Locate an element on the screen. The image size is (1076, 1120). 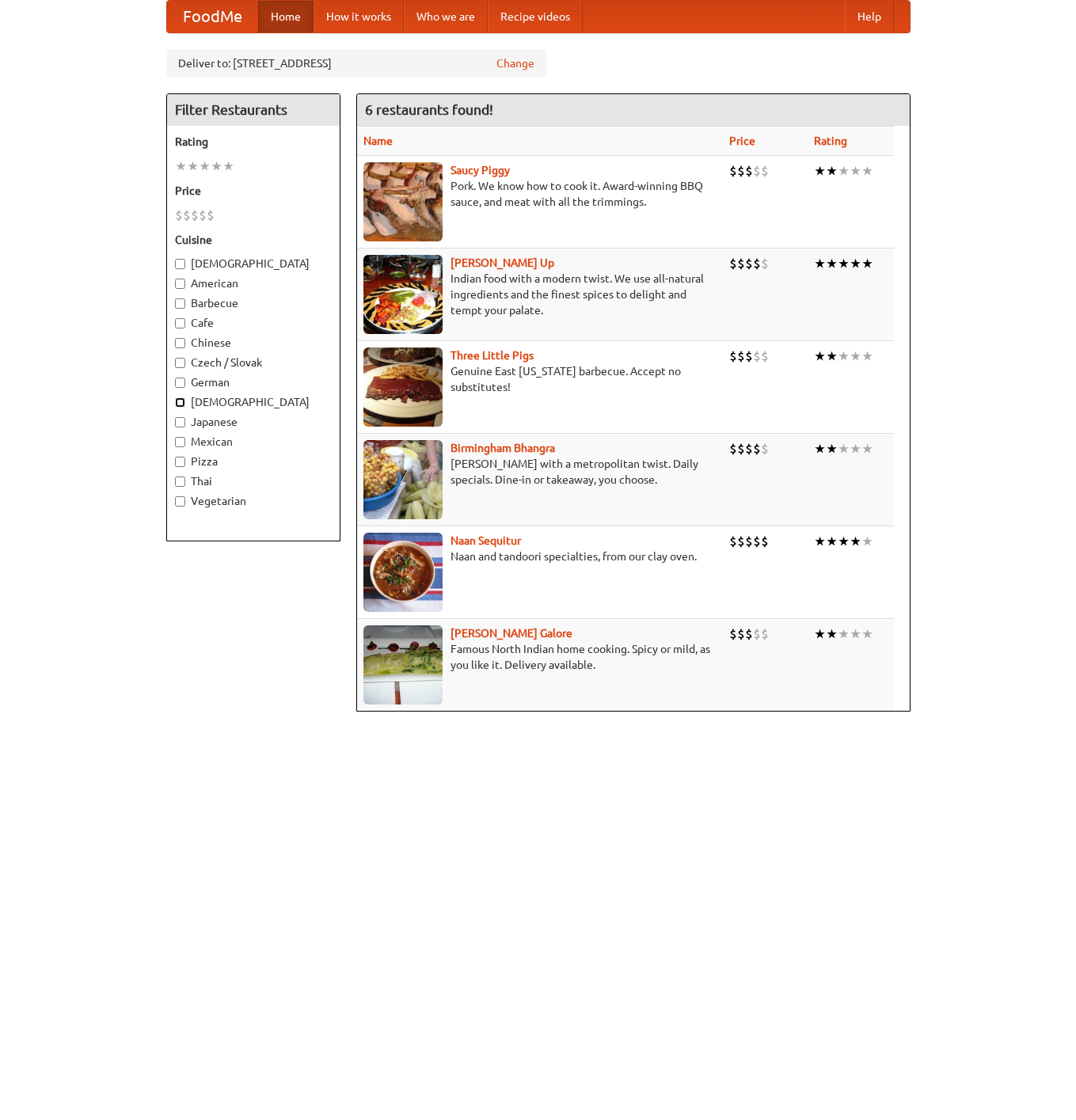
label: Japanese is located at coordinates (253, 422).